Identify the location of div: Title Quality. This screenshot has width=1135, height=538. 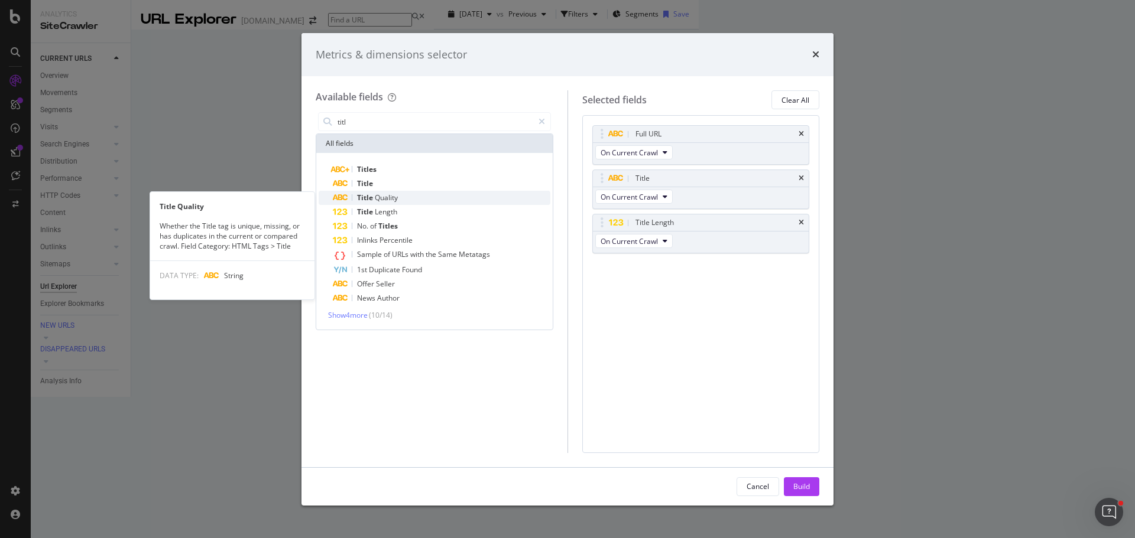
(232, 206).